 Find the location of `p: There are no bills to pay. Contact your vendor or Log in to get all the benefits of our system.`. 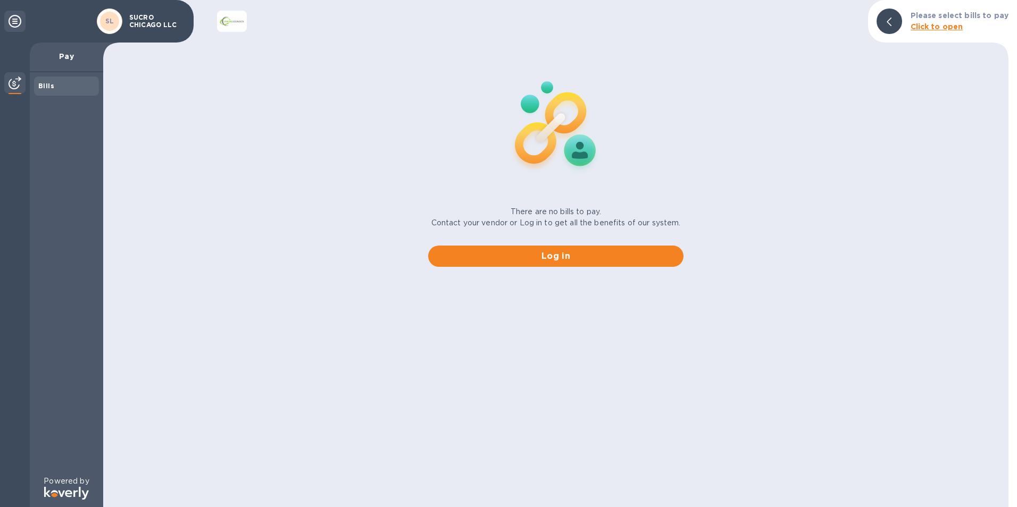

p: There are no bills to pay. Contact your vendor or Log in to get all the benefits of our system. is located at coordinates (556, 217).